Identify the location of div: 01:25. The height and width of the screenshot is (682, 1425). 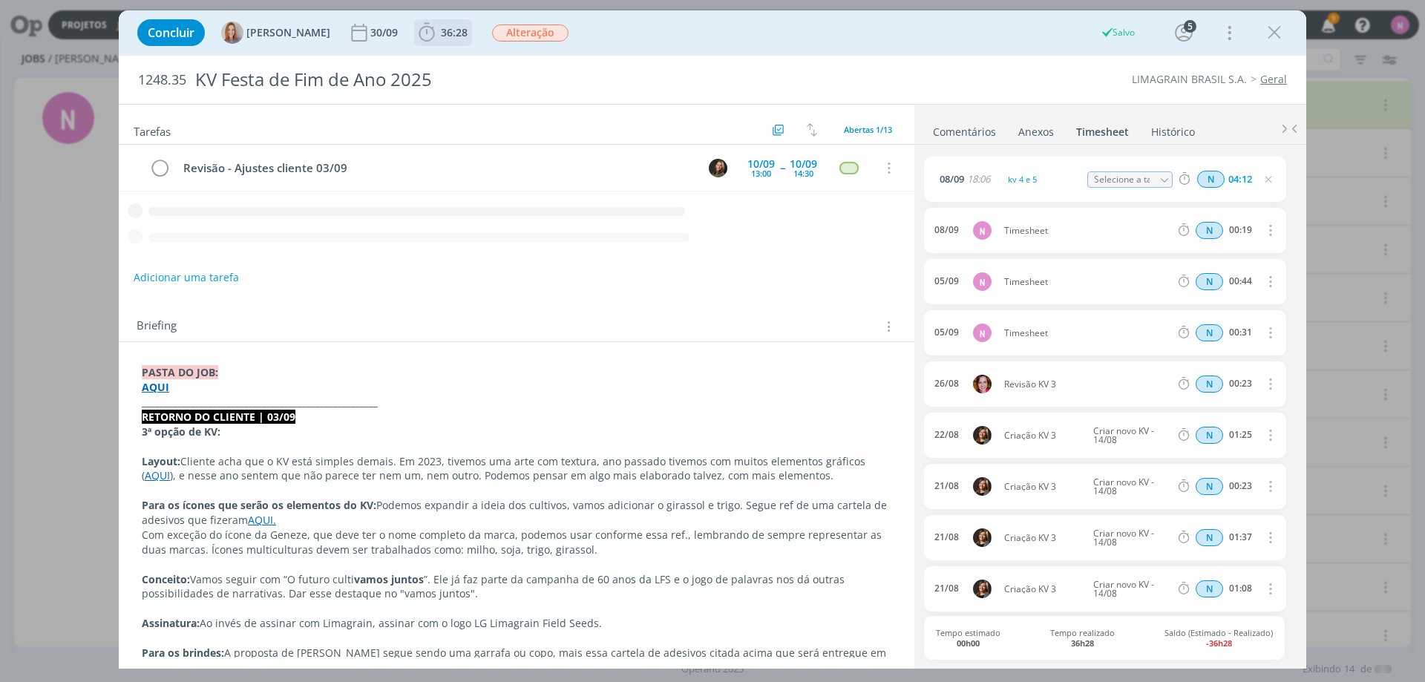
(1241, 435).